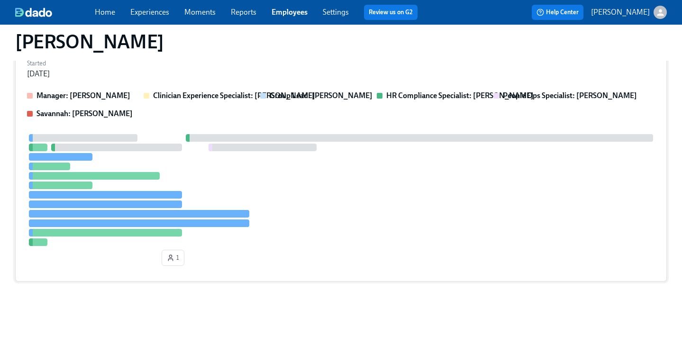  Describe the element at coordinates (390, 12) in the screenshot. I see `a: Review us on G2` at that location.